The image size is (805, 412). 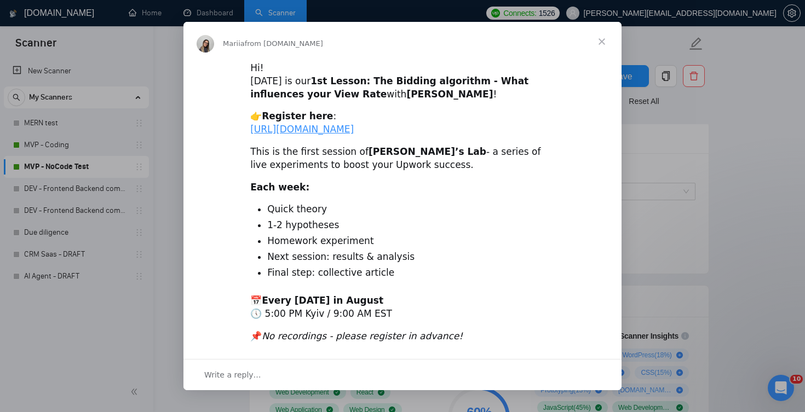 What do you see at coordinates (411, 226) in the screenshot?
I see `li: 1-2 hypotheses` at bounding box center [411, 226].